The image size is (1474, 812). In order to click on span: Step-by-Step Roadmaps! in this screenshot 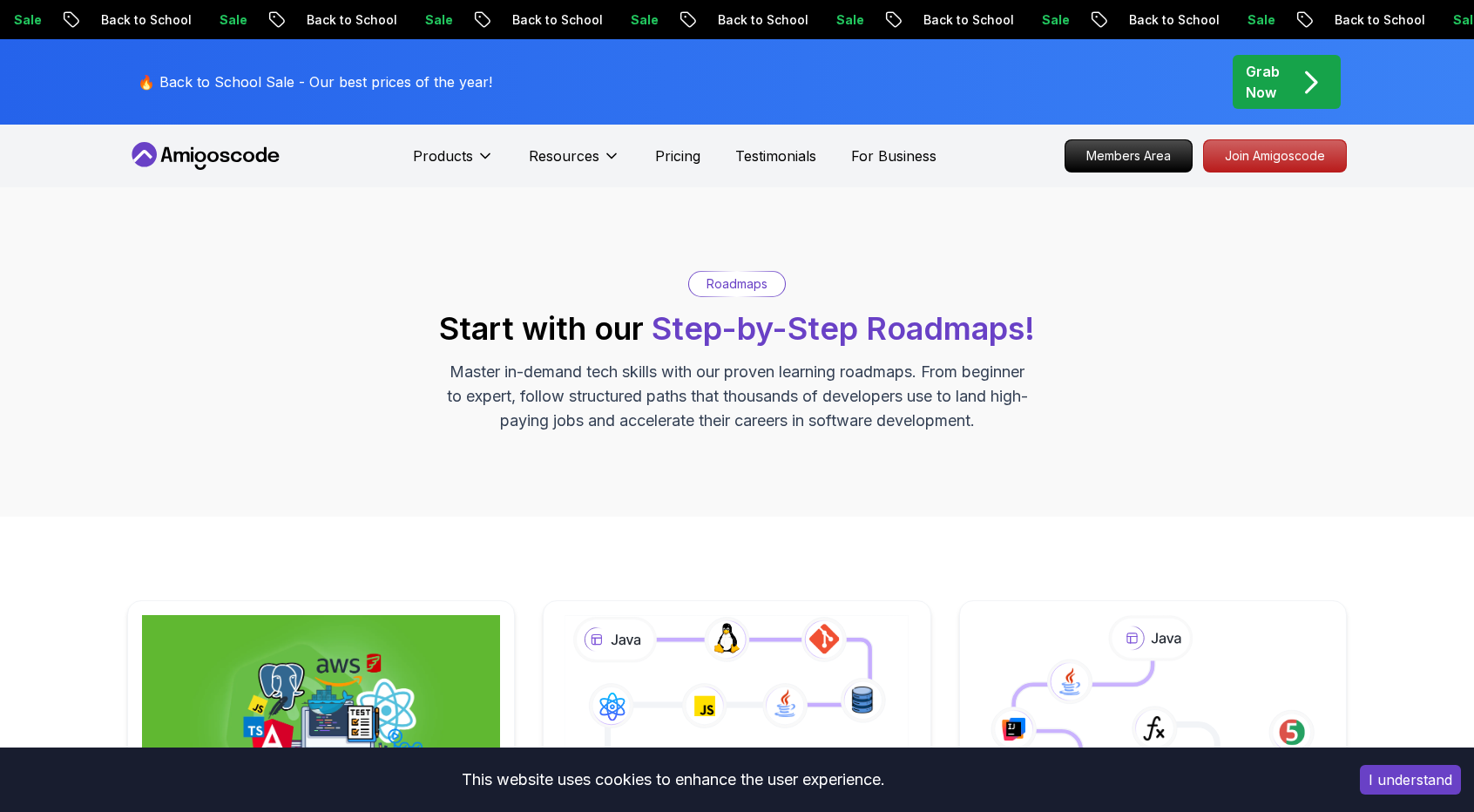, I will do `click(843, 329)`.